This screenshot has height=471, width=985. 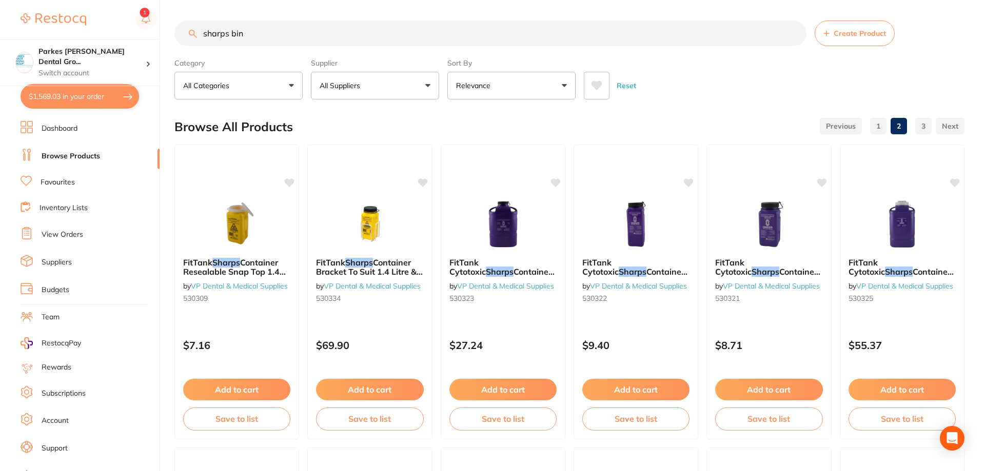 What do you see at coordinates (635, 267) in the screenshot?
I see `b: FitTank Cytotoxic Sharps Container Screw Top With Insert 1.8 Litre` at bounding box center [635, 267].